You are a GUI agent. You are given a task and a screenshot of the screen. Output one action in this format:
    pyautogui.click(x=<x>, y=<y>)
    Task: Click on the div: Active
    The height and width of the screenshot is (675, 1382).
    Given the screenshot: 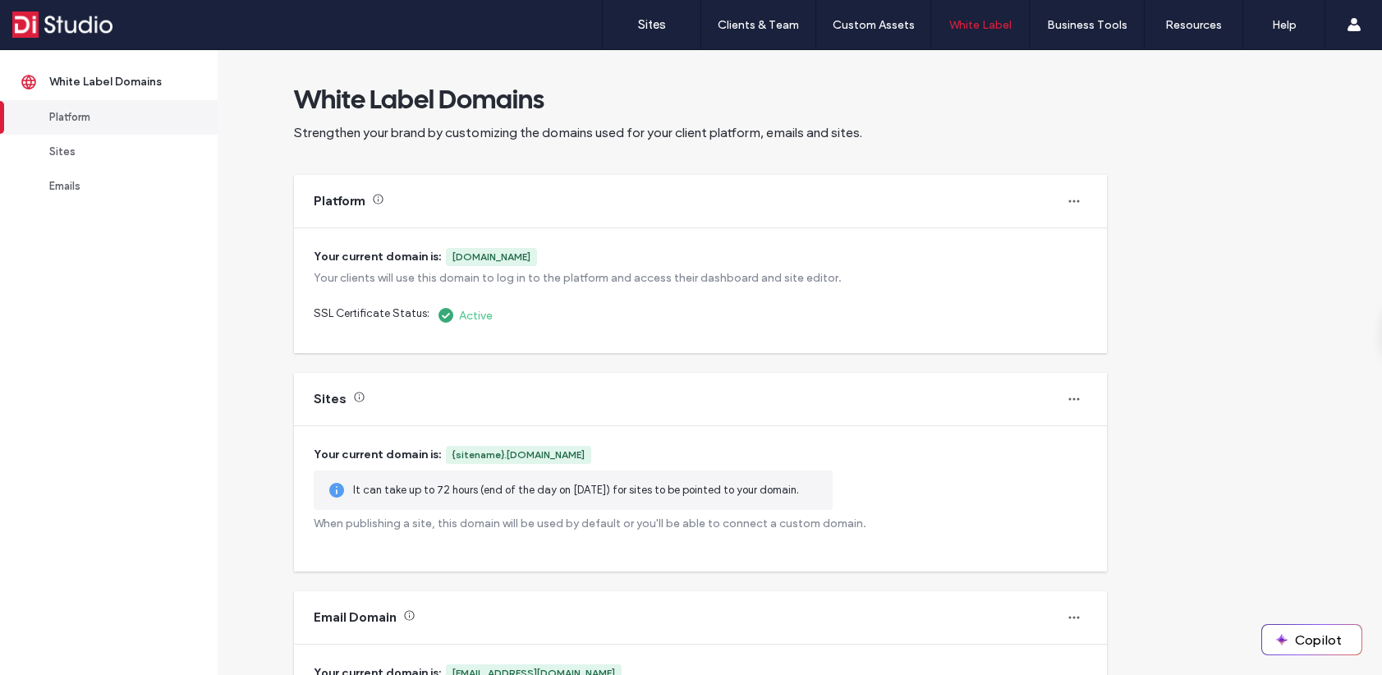 What is the action you would take?
    pyautogui.click(x=464, y=315)
    